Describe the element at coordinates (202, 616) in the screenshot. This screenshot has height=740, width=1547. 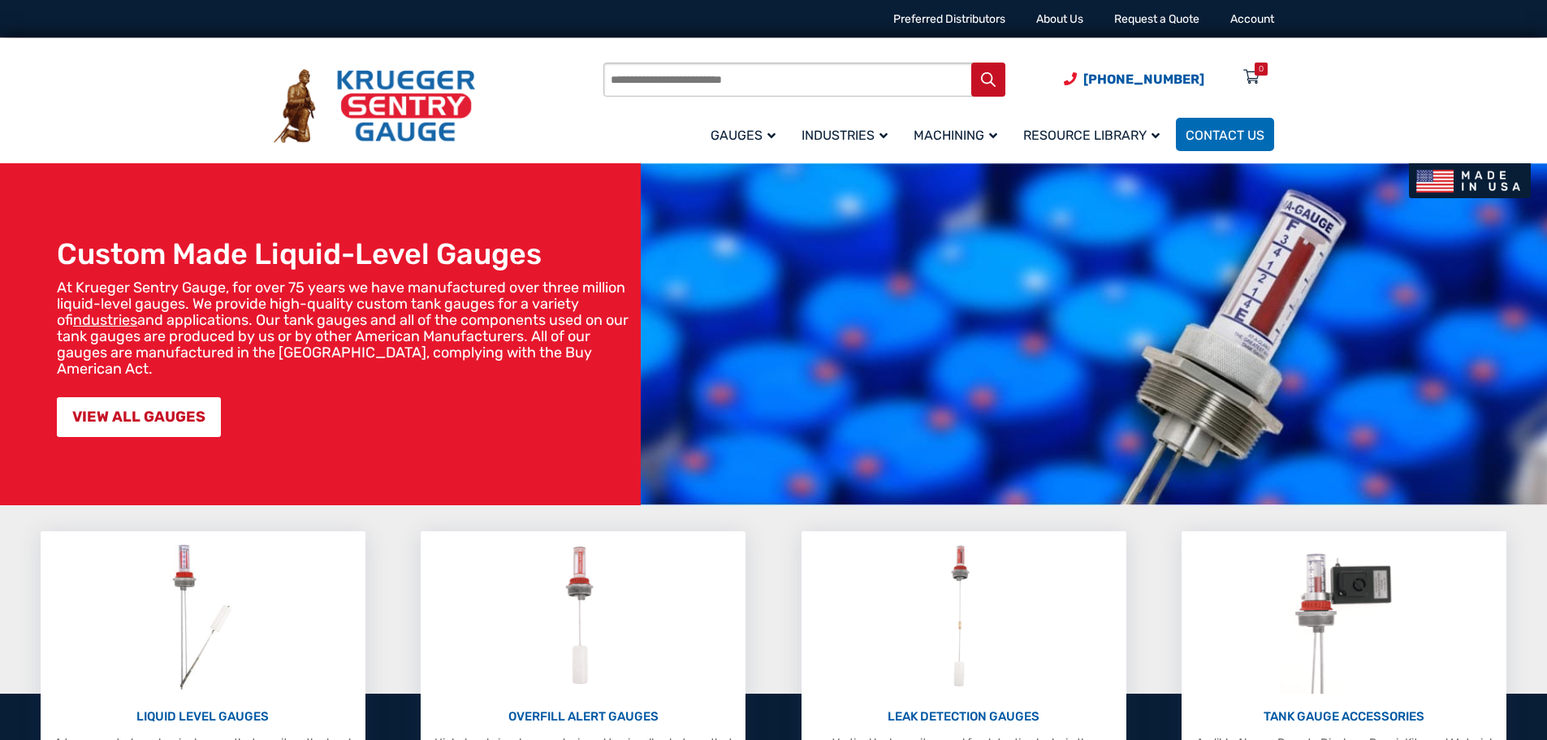
I see `img: Liquid Level Gauges` at that location.